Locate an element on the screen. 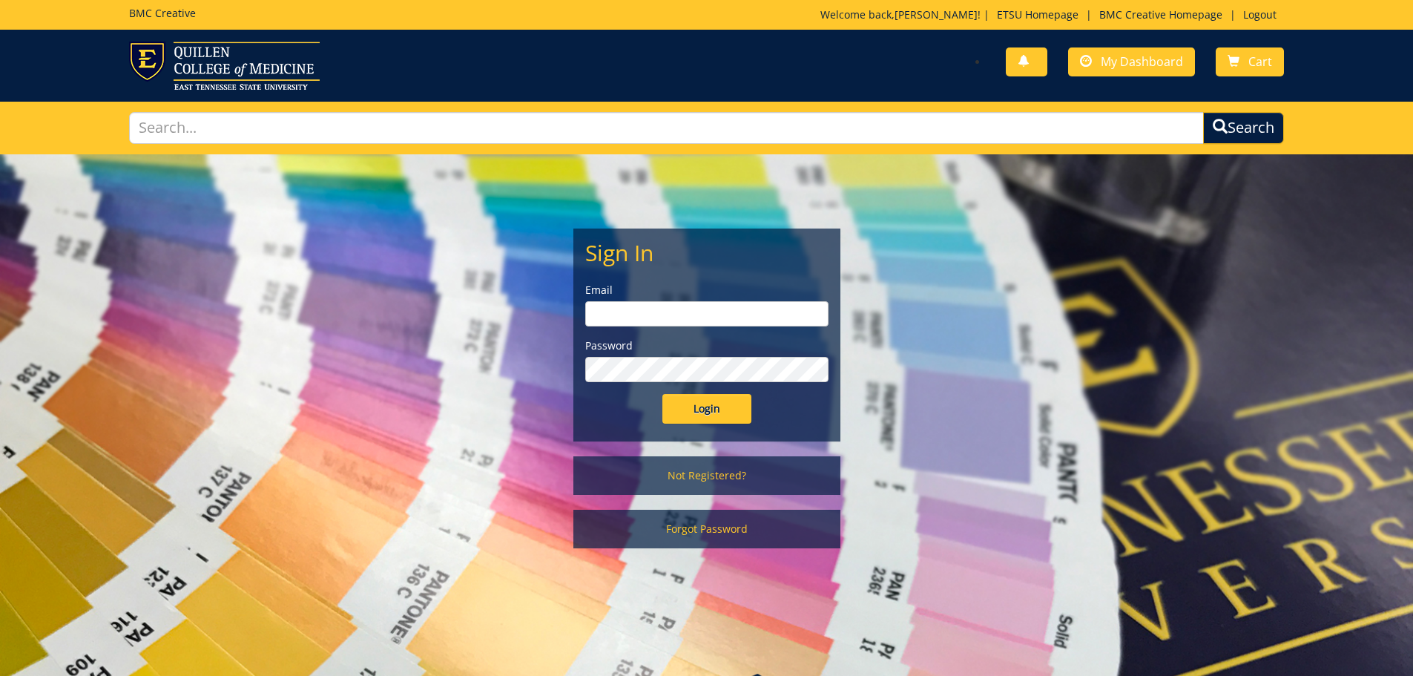 This screenshot has height=676, width=1413. a: Cart is located at coordinates (1250, 62).